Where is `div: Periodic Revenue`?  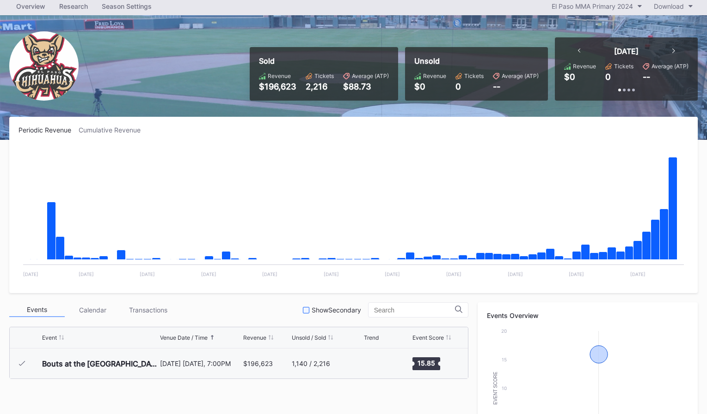
div: Periodic Revenue is located at coordinates (49, 130).